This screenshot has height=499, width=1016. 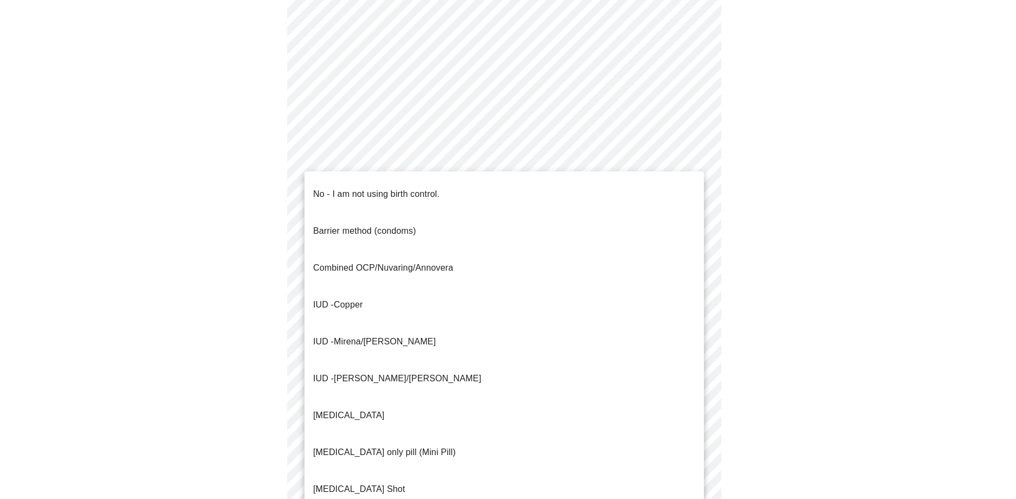 What do you see at coordinates (374, 342) in the screenshot?
I see `p: IUD -` at bounding box center [374, 342].